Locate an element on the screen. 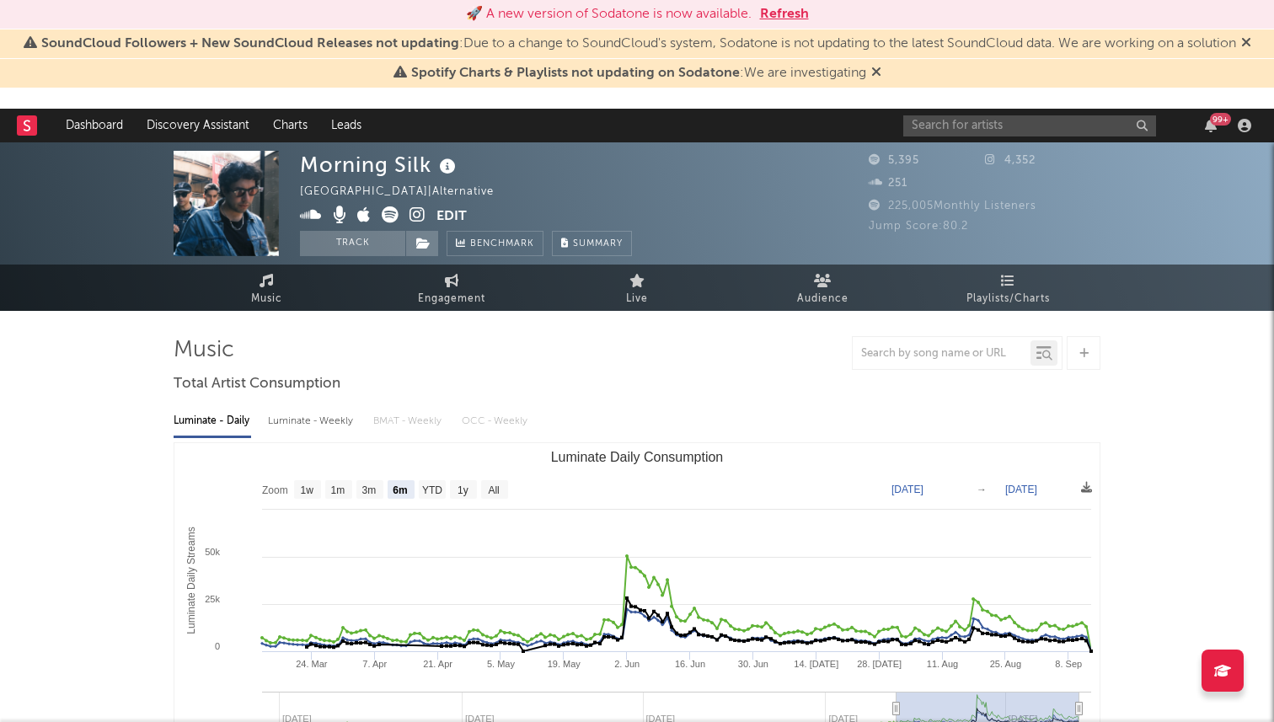 The image size is (1274, 722). div: 99 + is located at coordinates (1220, 119).